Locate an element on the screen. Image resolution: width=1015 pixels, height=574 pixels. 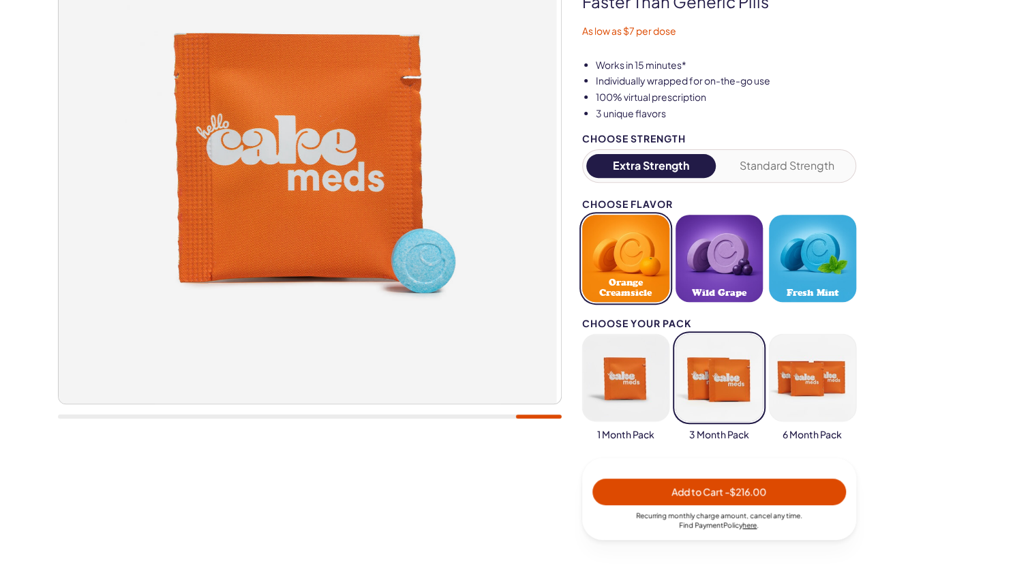
li: 3 unique flavors is located at coordinates (776, 114).